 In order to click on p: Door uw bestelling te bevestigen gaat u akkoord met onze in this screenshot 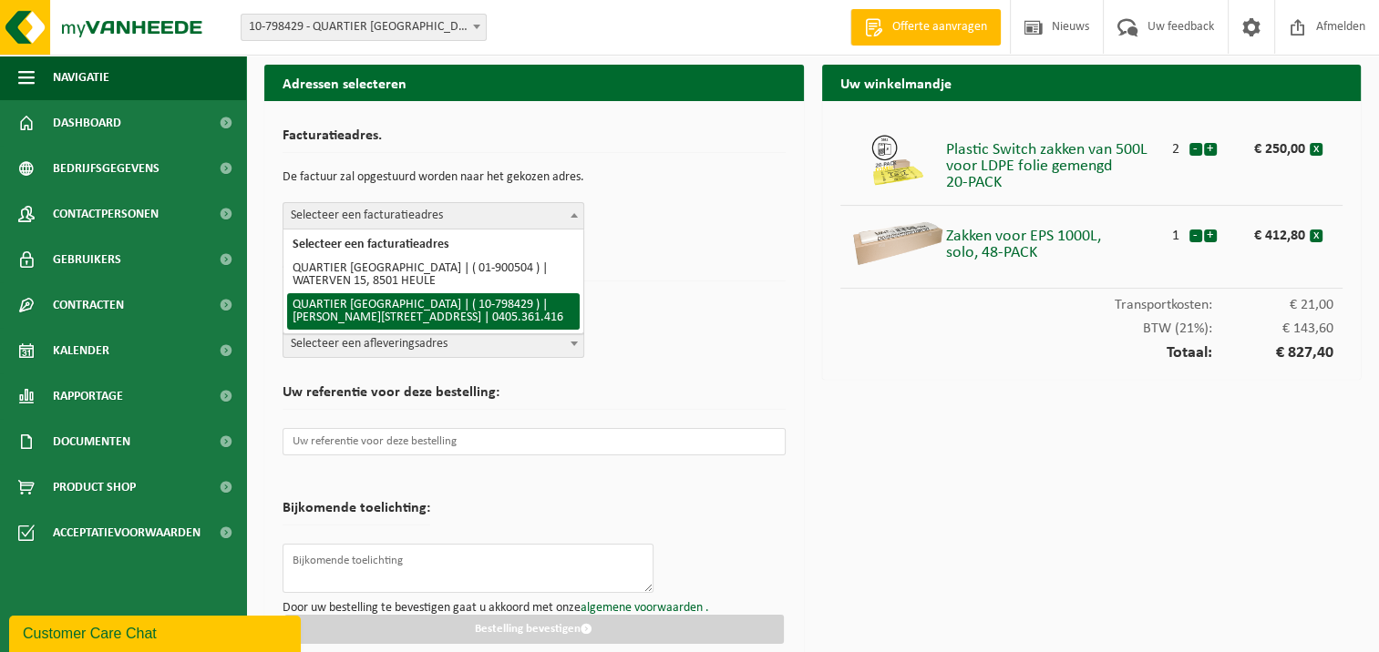, I will do `click(534, 609)`.